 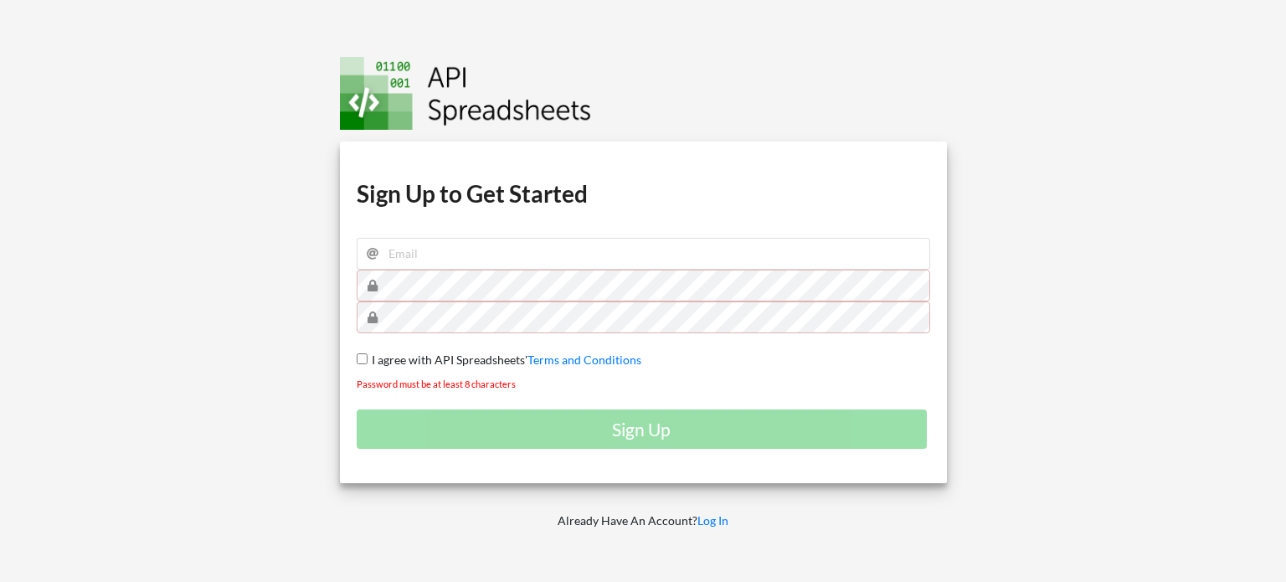 I want to click on a: Terms and Conditions, so click(x=584, y=359).